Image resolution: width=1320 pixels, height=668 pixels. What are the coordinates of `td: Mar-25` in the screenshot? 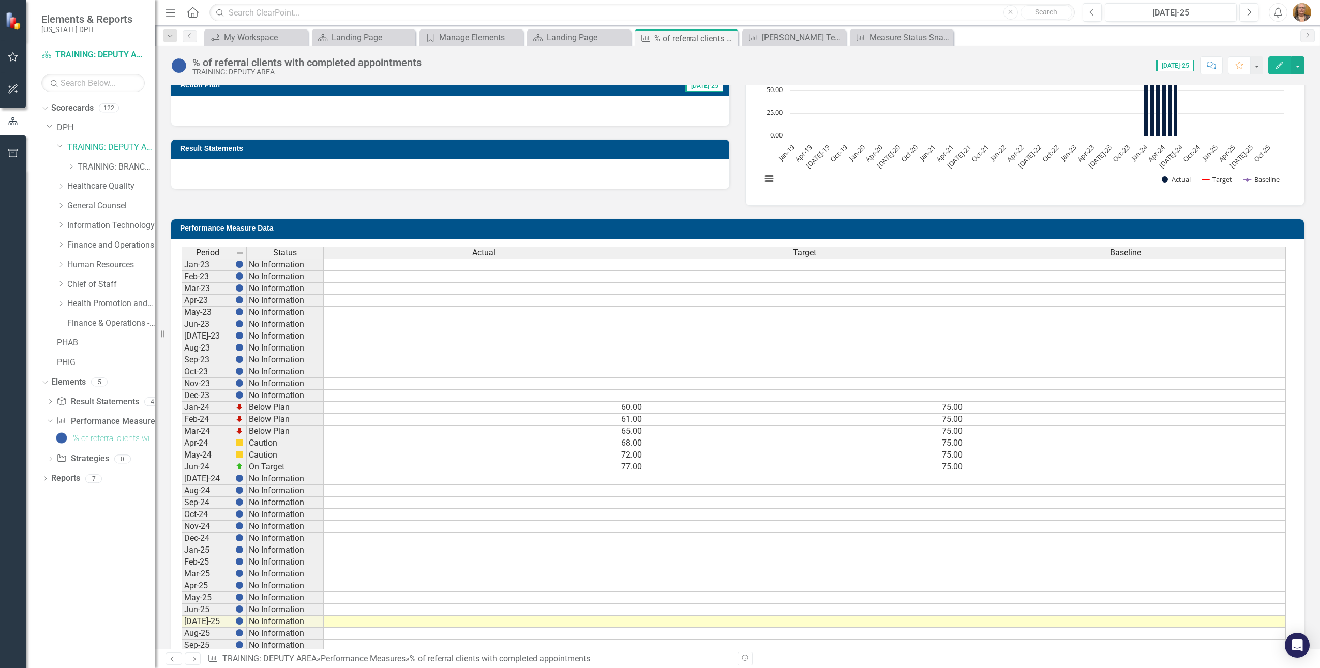 It's located at (207, 574).